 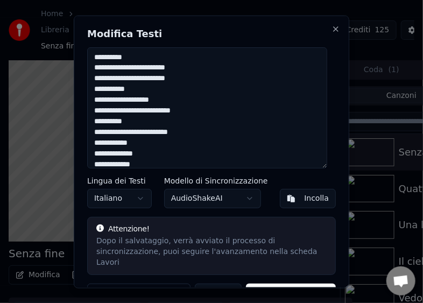 I want to click on div: Incolla, so click(x=316, y=198).